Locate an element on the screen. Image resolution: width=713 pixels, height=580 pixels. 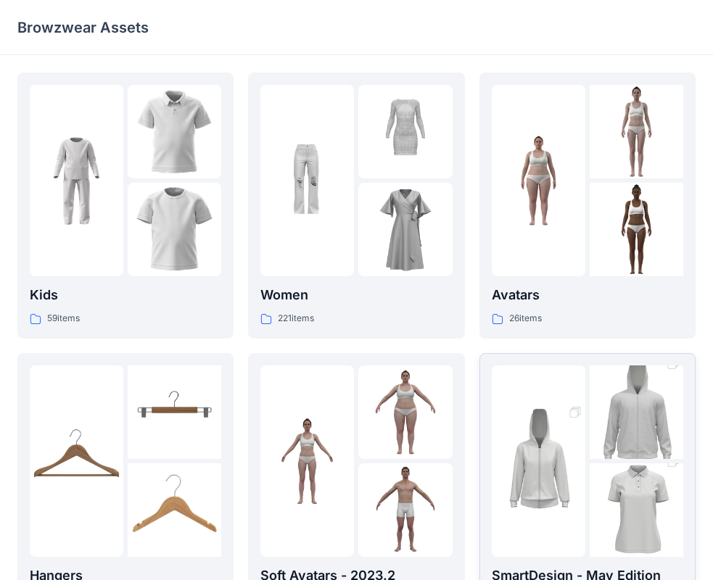
a: folder 1folder 2folder 3Avatars26items is located at coordinates (587, 205).